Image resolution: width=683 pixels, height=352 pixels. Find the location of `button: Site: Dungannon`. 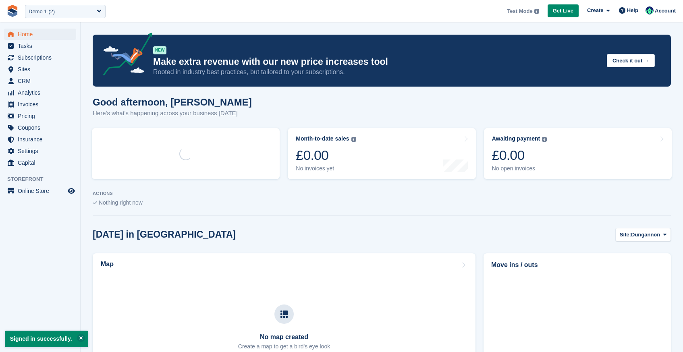

button: Site: Dungannon is located at coordinates (643, 234).